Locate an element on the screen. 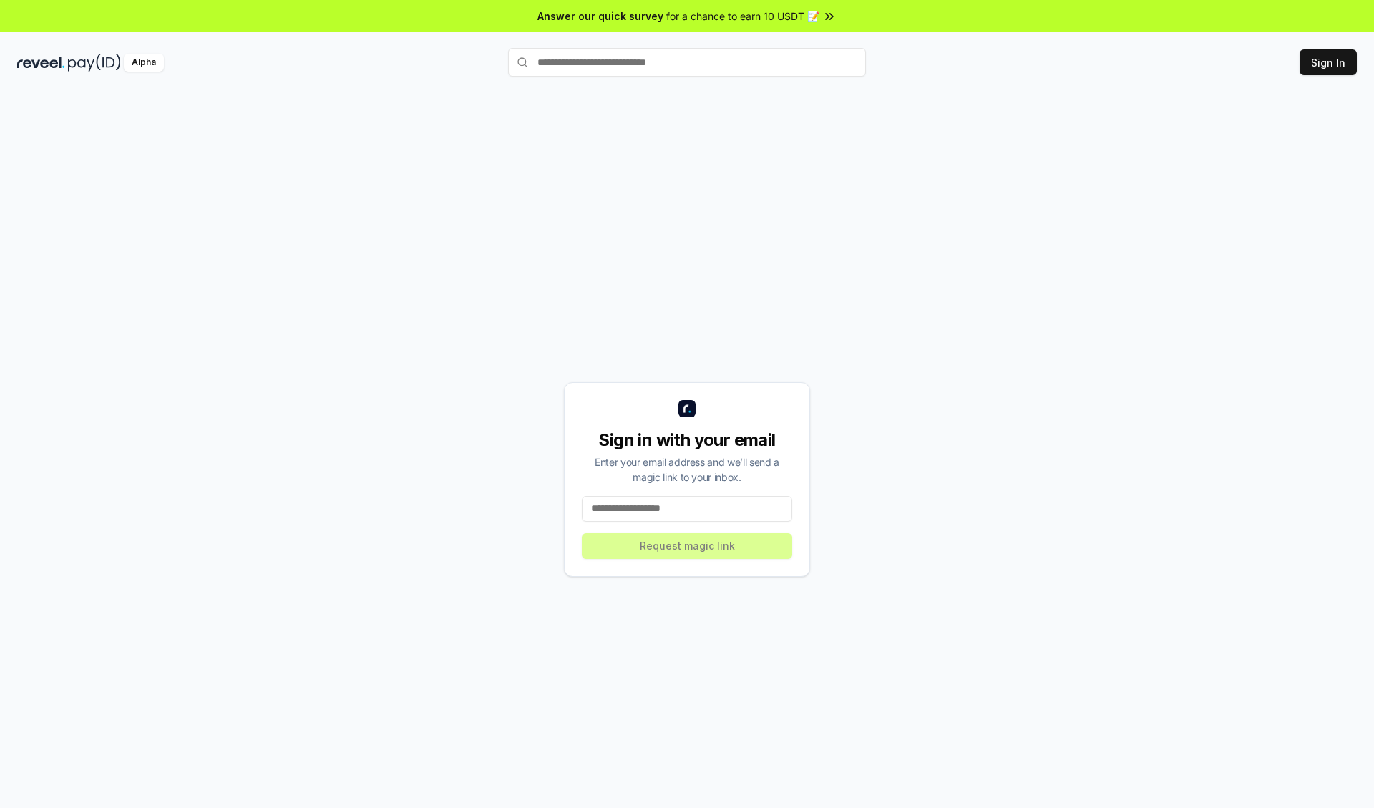 The width and height of the screenshot is (1374, 808). img: reveel_dark is located at coordinates (41, 62).